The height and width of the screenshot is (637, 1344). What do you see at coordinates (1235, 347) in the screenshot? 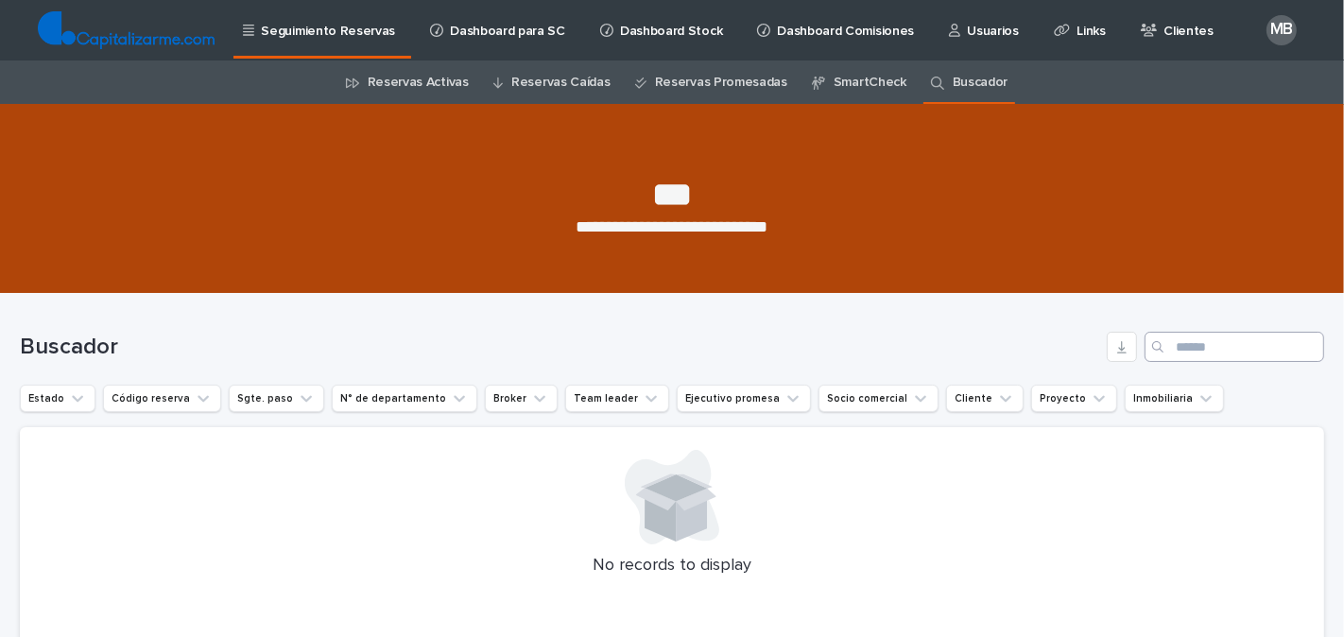
I see `input: Search` at bounding box center [1235, 347].